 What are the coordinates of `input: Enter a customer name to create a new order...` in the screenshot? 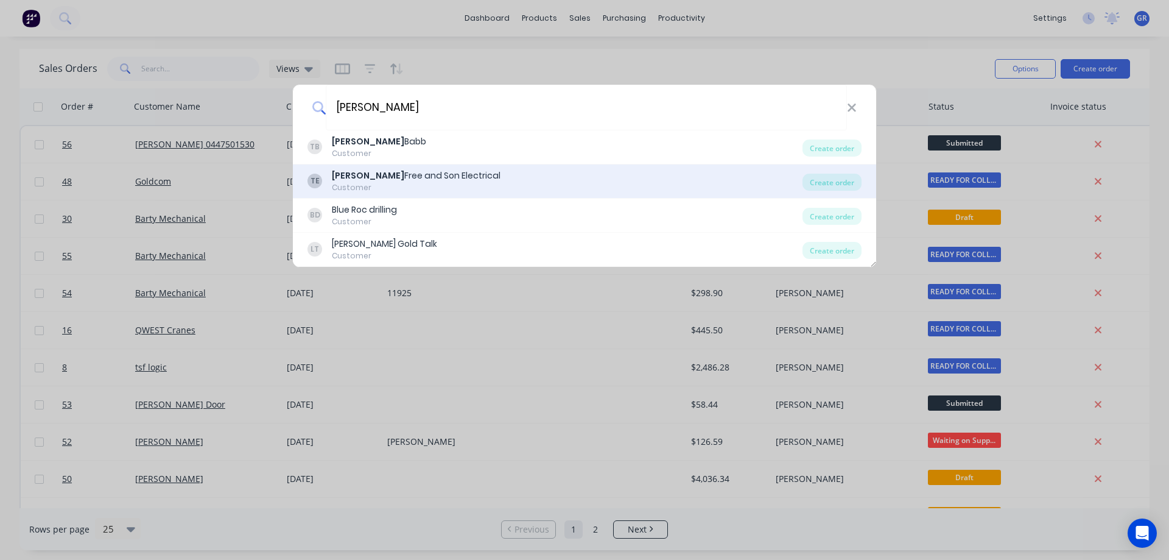 It's located at (586, 107).